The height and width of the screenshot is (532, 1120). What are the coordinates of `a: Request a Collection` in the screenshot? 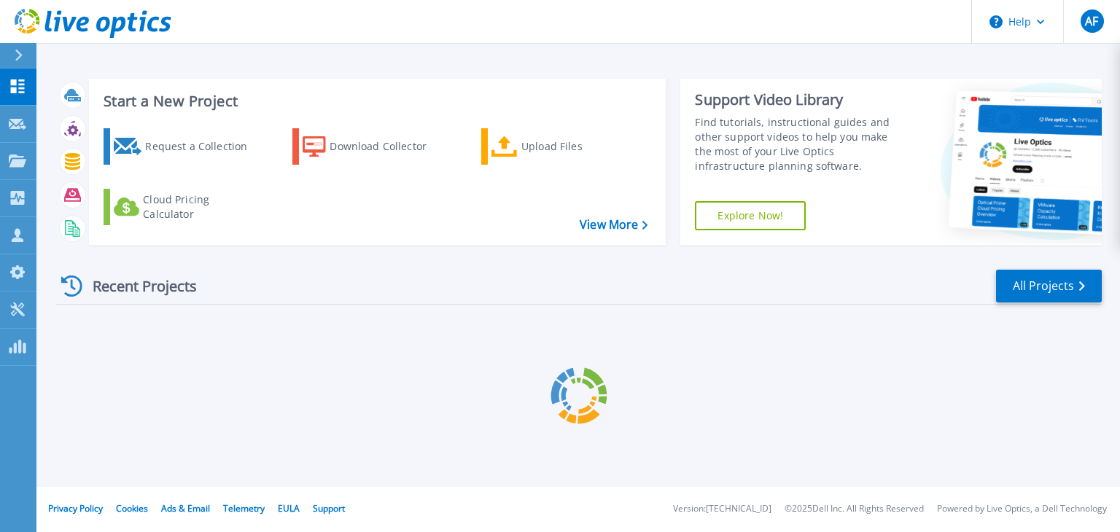 It's located at (184, 147).